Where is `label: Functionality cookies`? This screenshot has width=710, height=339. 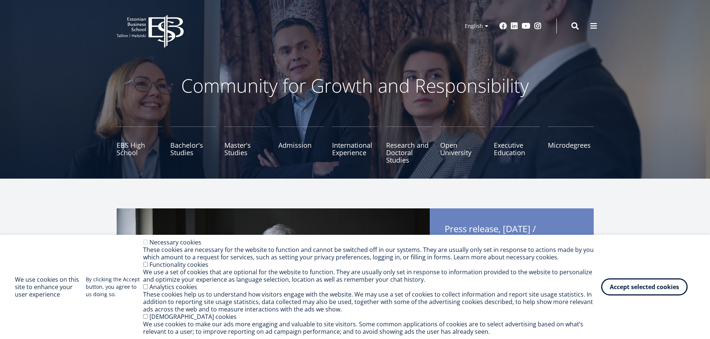 label: Functionality cookies is located at coordinates (179, 265).